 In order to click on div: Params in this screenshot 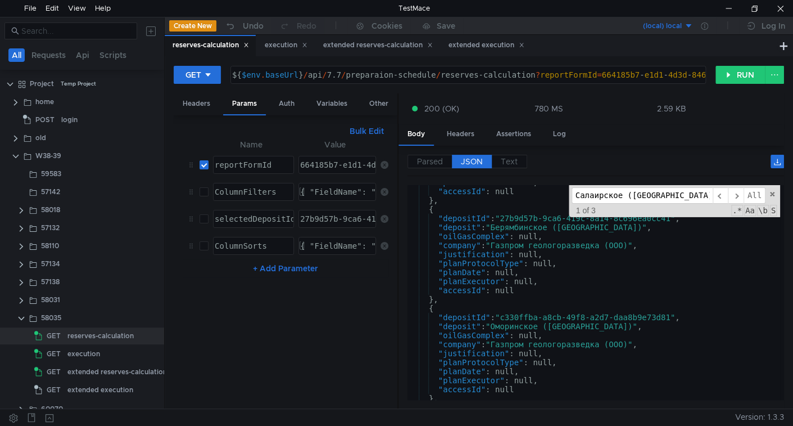, I will do `click(245, 104)`.